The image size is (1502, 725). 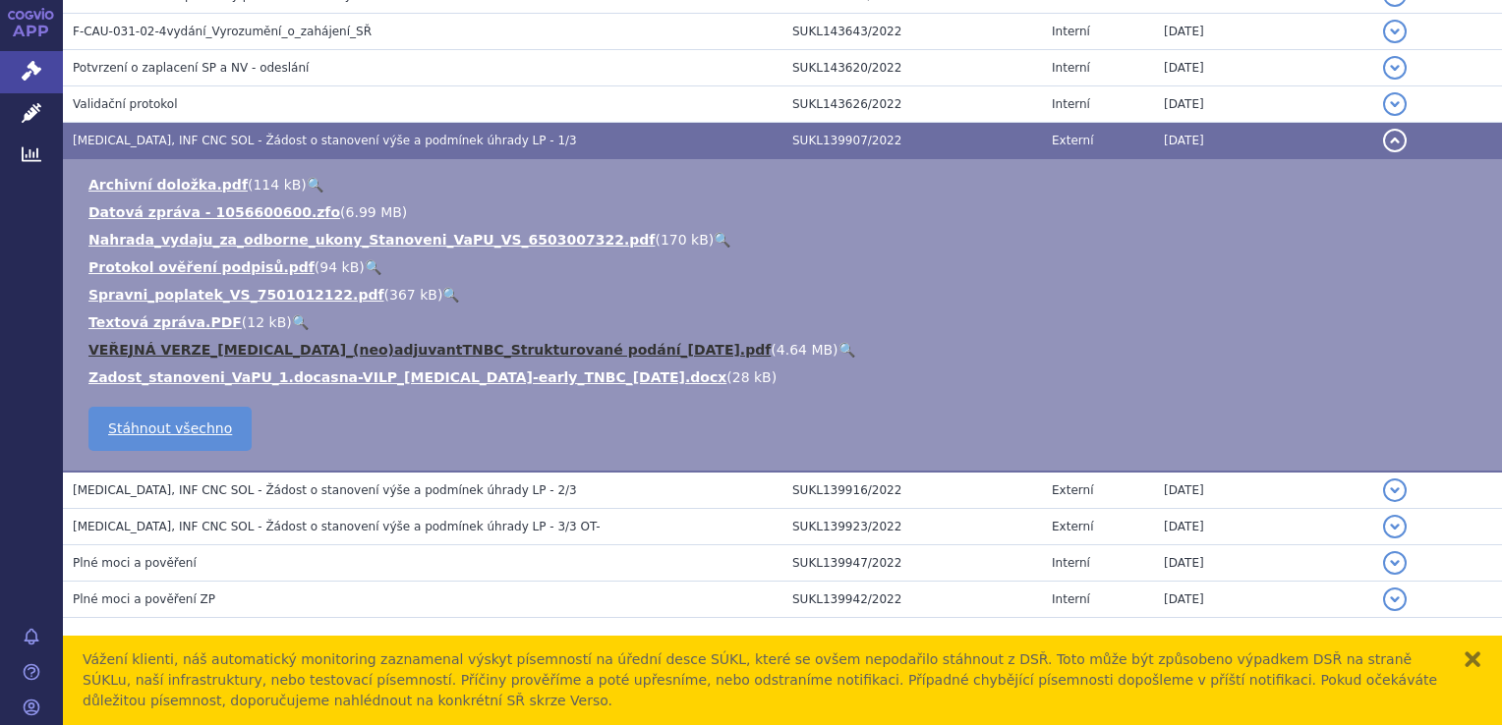 What do you see at coordinates (125, 104) in the screenshot?
I see `span: Validační protokol` at bounding box center [125, 104].